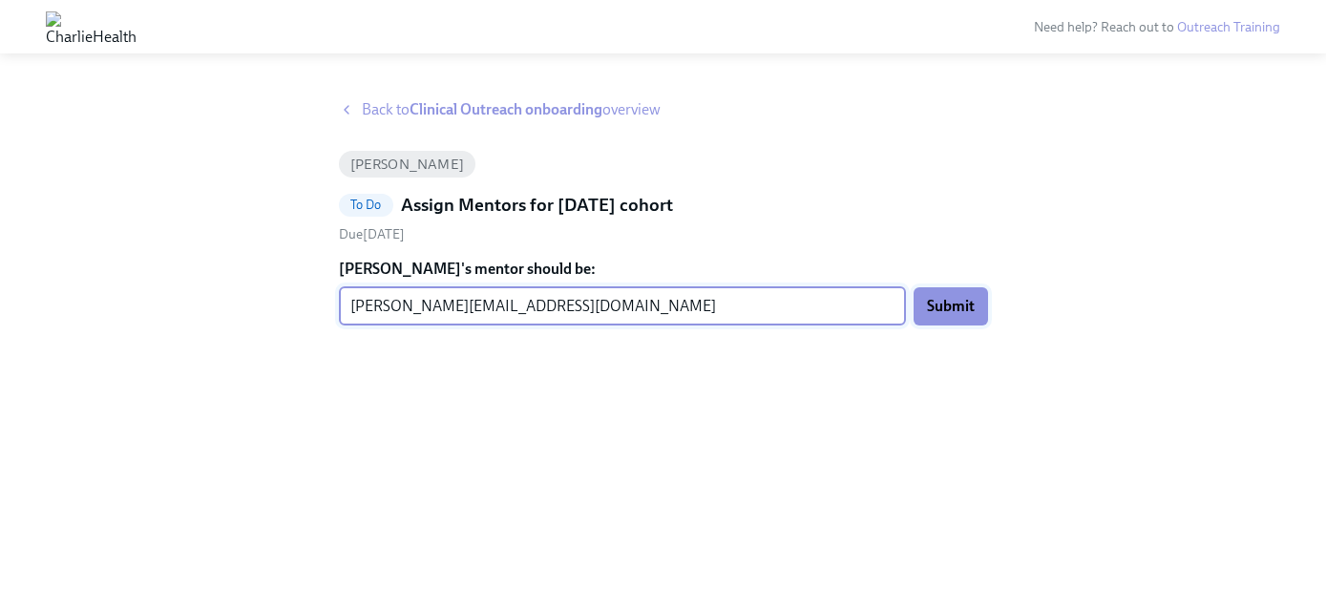  Describe the element at coordinates (371, 234) in the screenshot. I see `span: Saturday, October 4th 2025, 9:00 am` at that location.